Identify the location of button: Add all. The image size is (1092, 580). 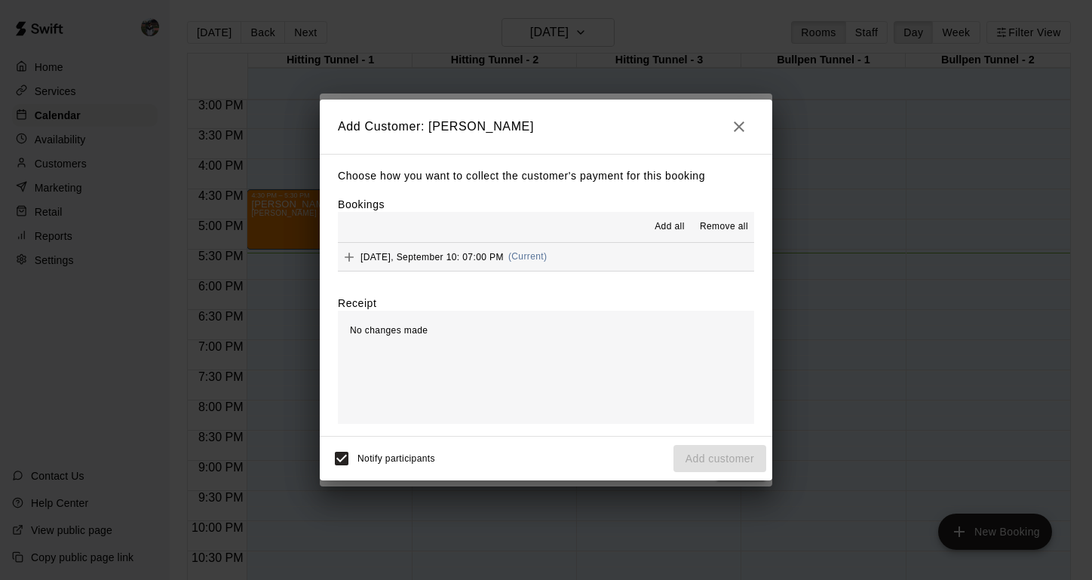
(670, 227).